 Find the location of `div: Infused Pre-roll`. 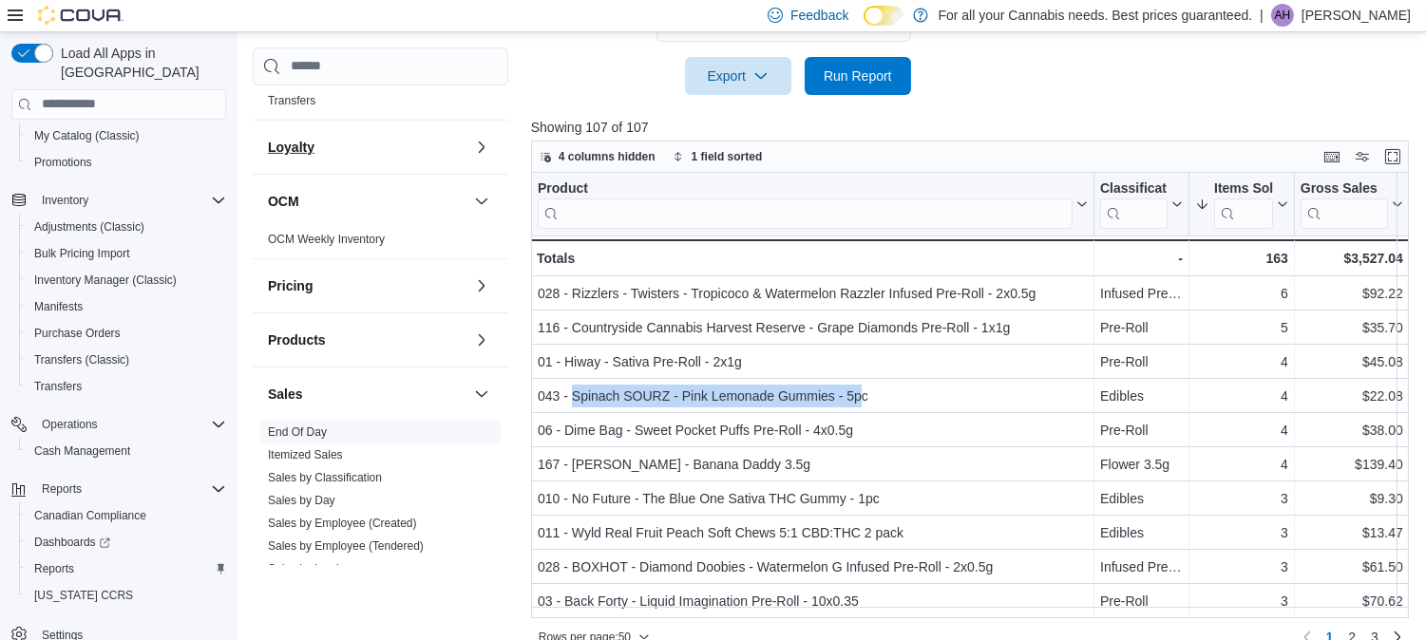

div: Infused Pre-roll is located at coordinates (1141, 294).